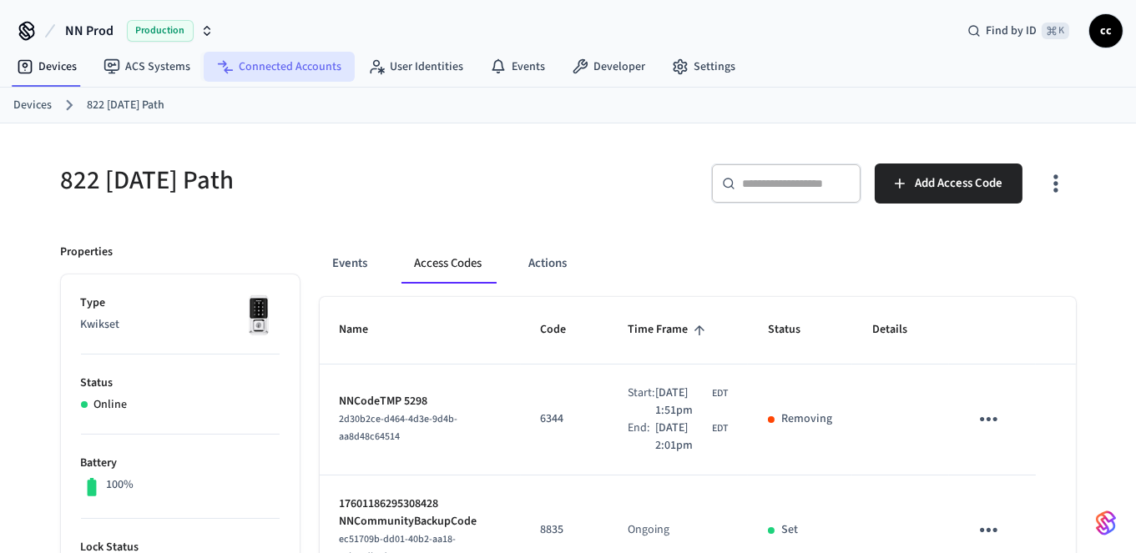  What do you see at coordinates (180, 383) in the screenshot?
I see `p: Status` at bounding box center [180, 383].